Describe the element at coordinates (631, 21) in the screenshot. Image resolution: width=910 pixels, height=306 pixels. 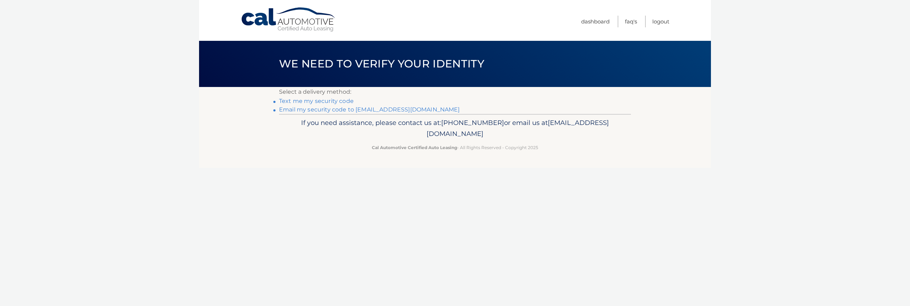
I see `a: FAQ's` at that location.